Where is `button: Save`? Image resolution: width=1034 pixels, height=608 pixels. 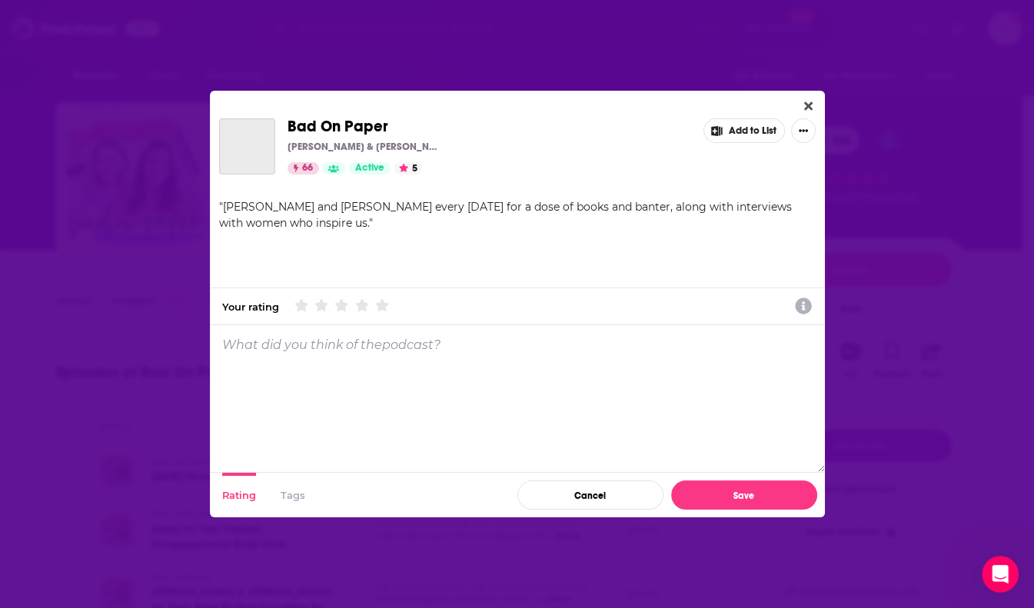 button: Save is located at coordinates (744, 495).